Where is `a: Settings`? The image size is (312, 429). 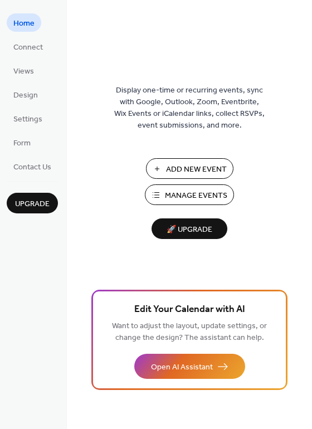 a: Settings is located at coordinates (28, 118).